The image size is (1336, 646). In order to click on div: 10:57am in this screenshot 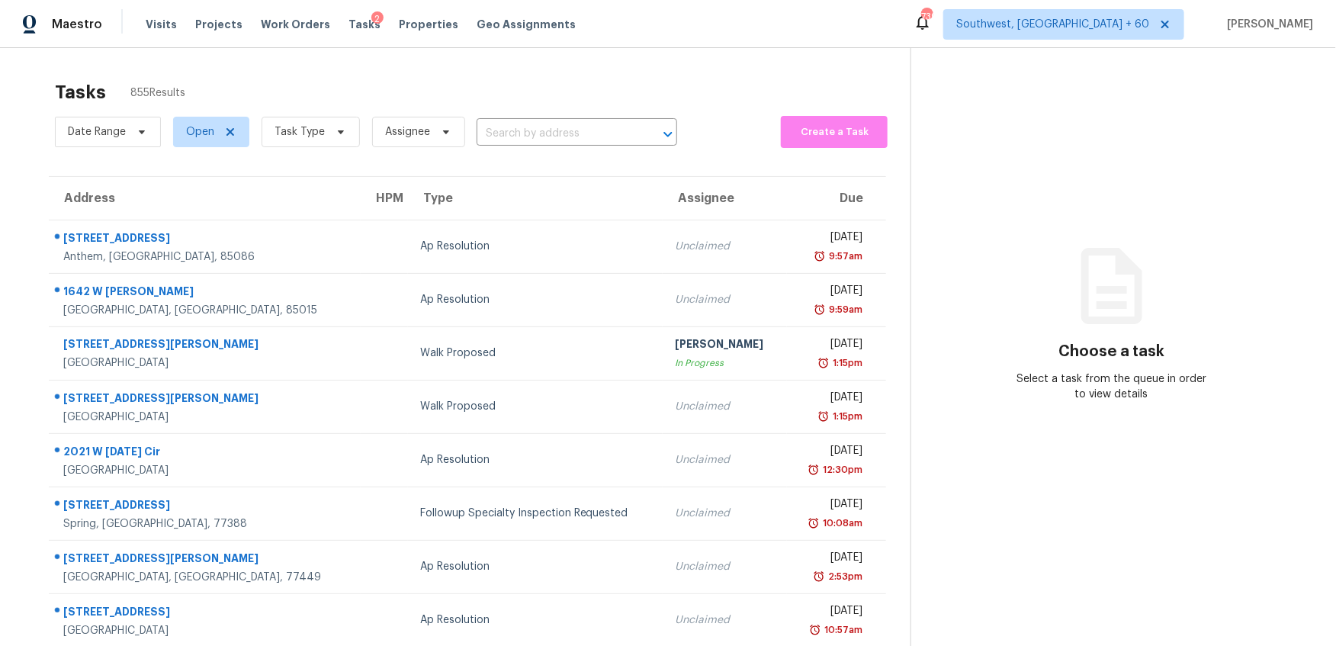, I will do `click(842, 630)`.